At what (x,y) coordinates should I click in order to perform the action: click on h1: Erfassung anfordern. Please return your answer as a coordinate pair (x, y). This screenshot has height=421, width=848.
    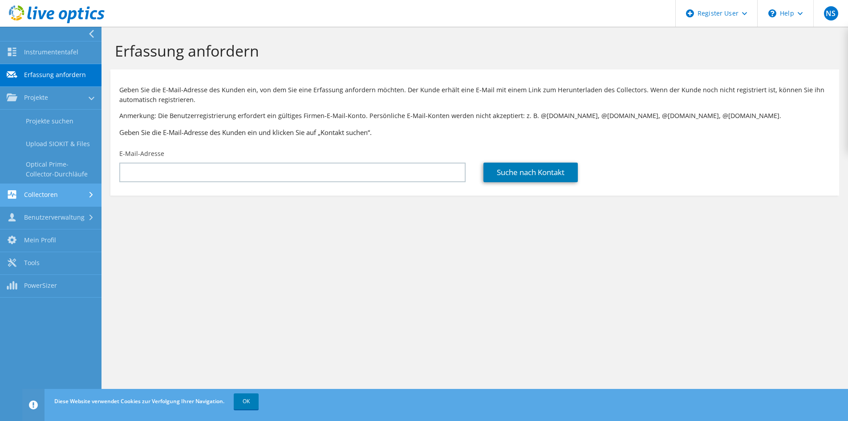
    Looking at the image, I should click on (472, 51).